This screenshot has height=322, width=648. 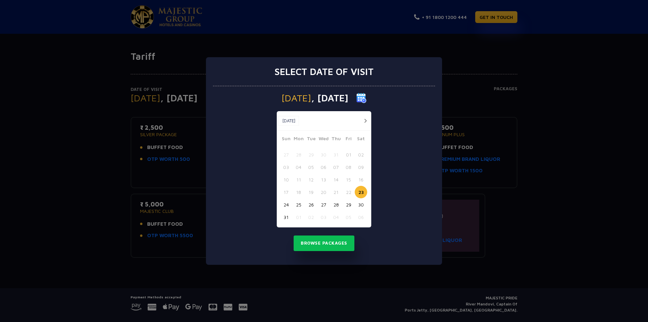 I want to click on button: 11, so click(x=298, y=179).